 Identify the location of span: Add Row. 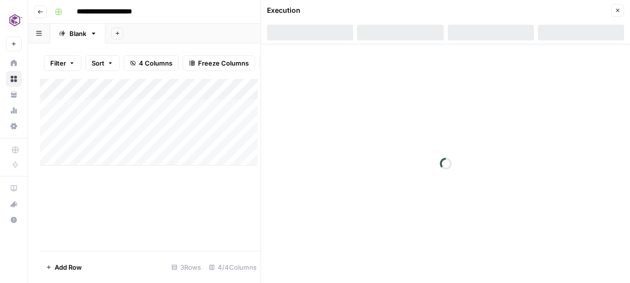
(68, 267).